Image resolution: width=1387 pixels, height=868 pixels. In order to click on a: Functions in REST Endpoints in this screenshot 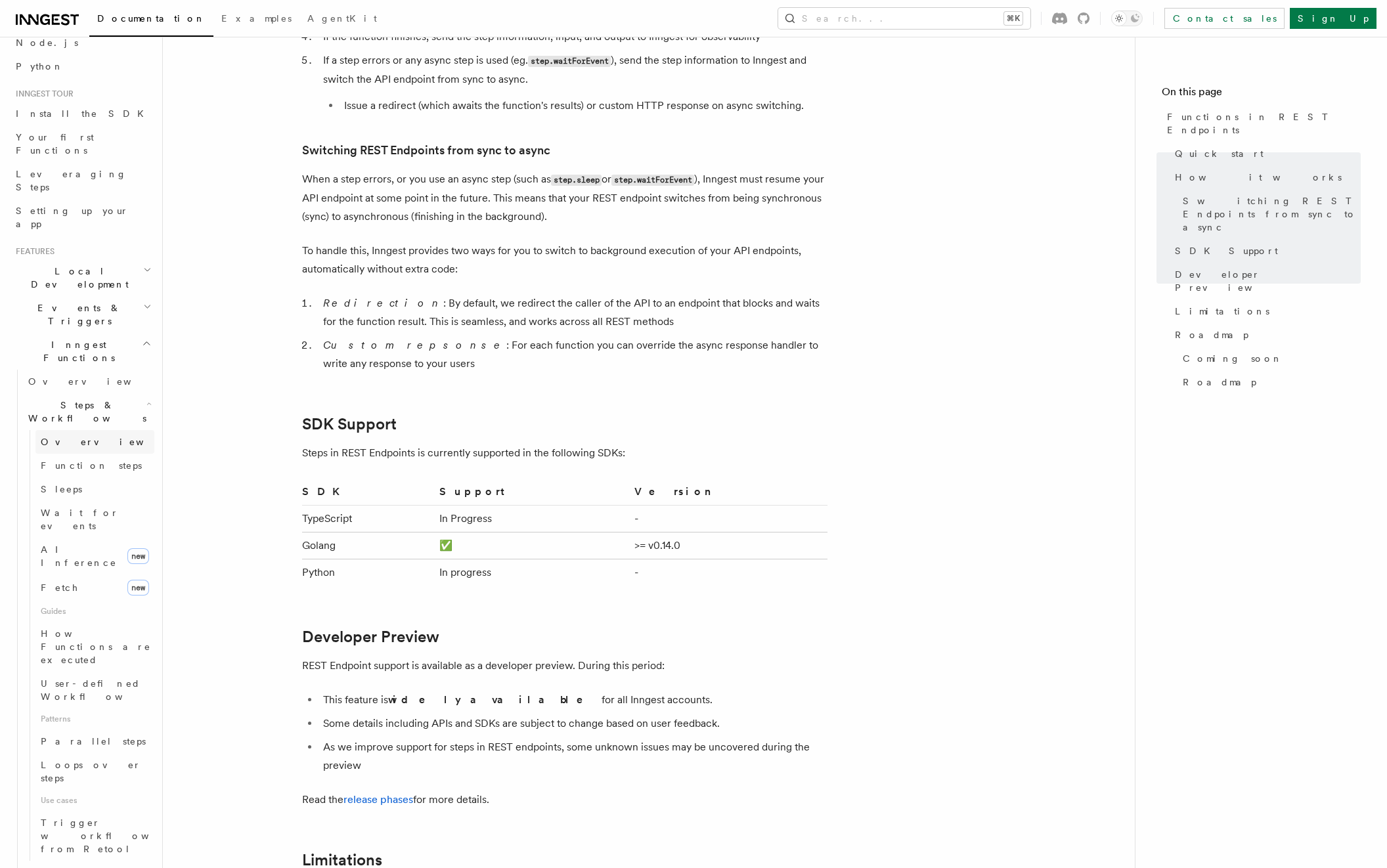, I will do `click(1261, 123)`.